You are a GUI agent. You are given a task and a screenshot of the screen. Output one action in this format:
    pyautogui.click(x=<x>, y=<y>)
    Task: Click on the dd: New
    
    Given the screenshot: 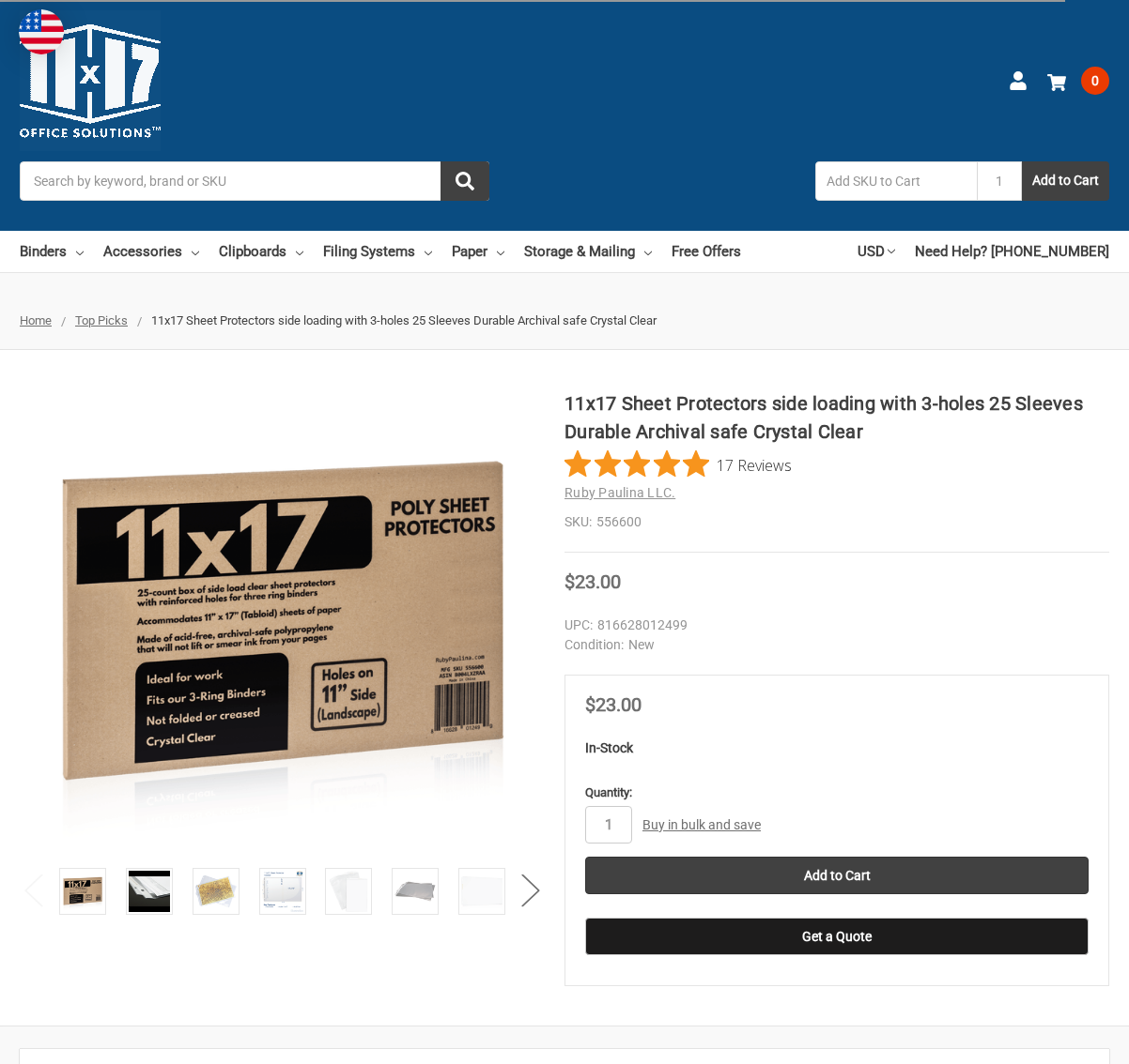 What is the action you would take?
    pyautogui.click(x=837, y=645)
    